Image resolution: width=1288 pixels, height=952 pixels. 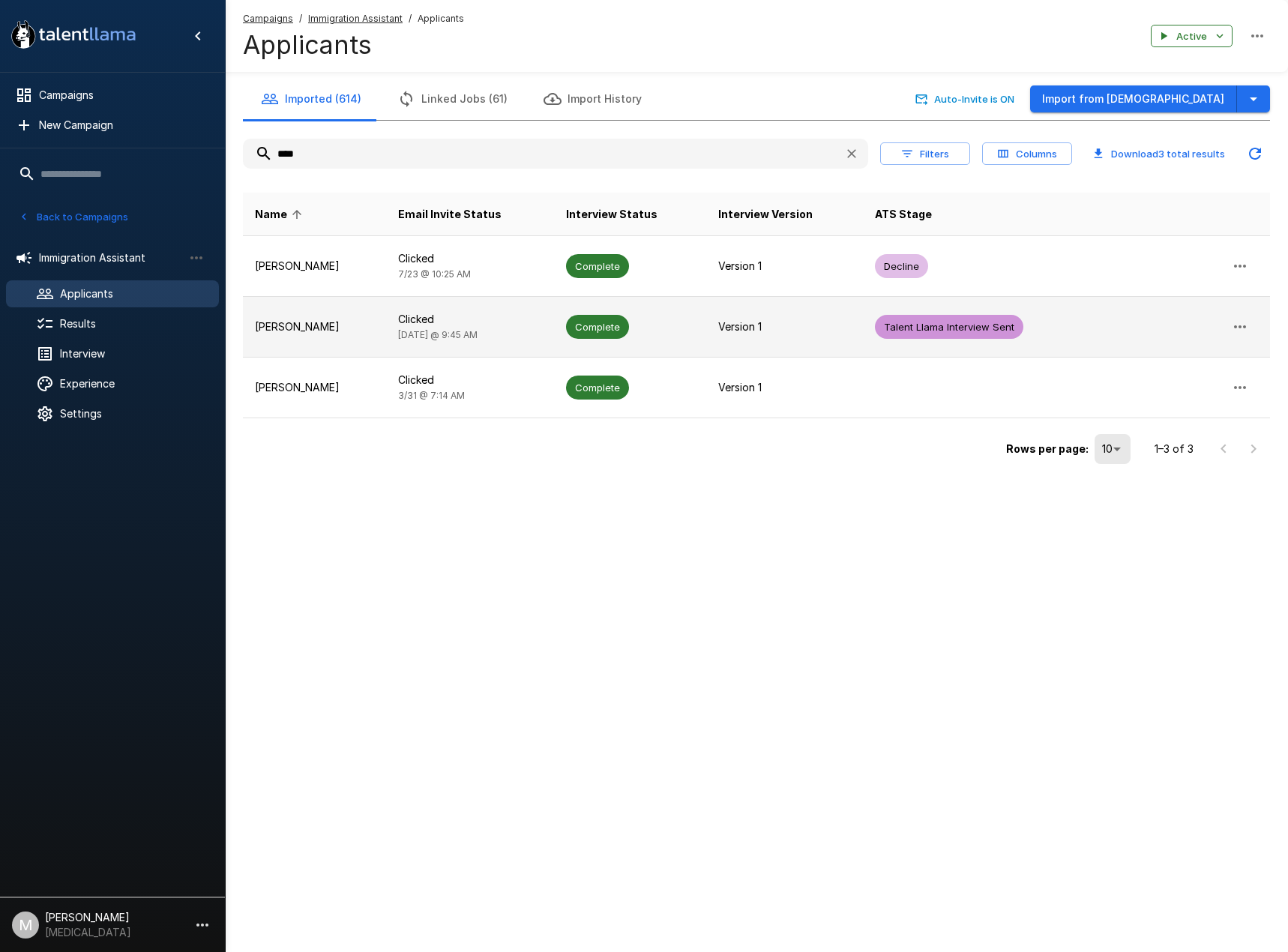 What do you see at coordinates (766, 215) in the screenshot?
I see `span: Interview Version` at bounding box center [766, 215].